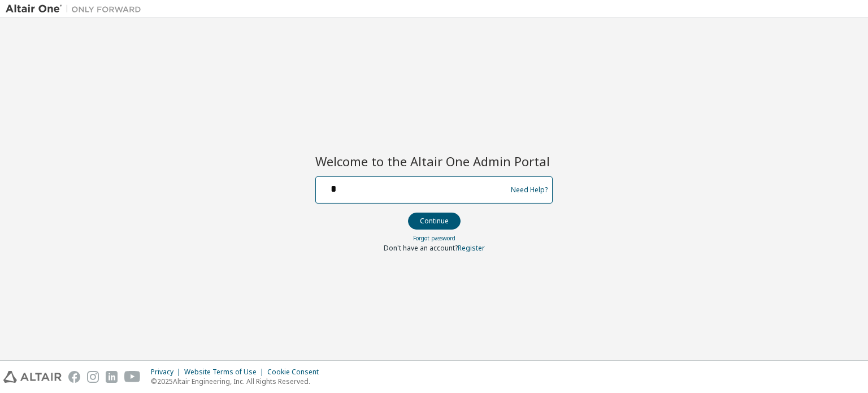 The image size is (868, 393). Describe the element at coordinates (93, 376) in the screenshot. I see `img: instagram.svg` at that location.